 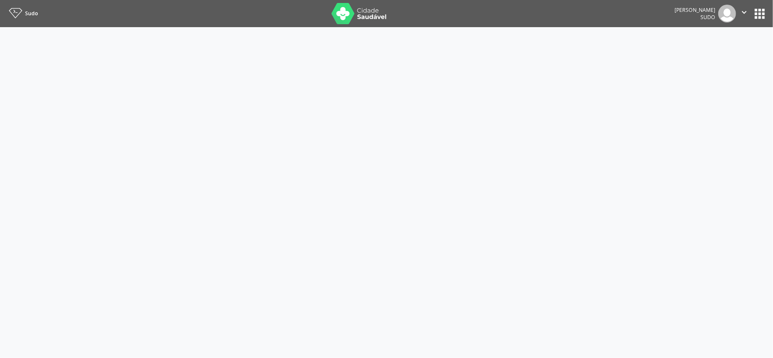 I want to click on button: apps, so click(x=759, y=14).